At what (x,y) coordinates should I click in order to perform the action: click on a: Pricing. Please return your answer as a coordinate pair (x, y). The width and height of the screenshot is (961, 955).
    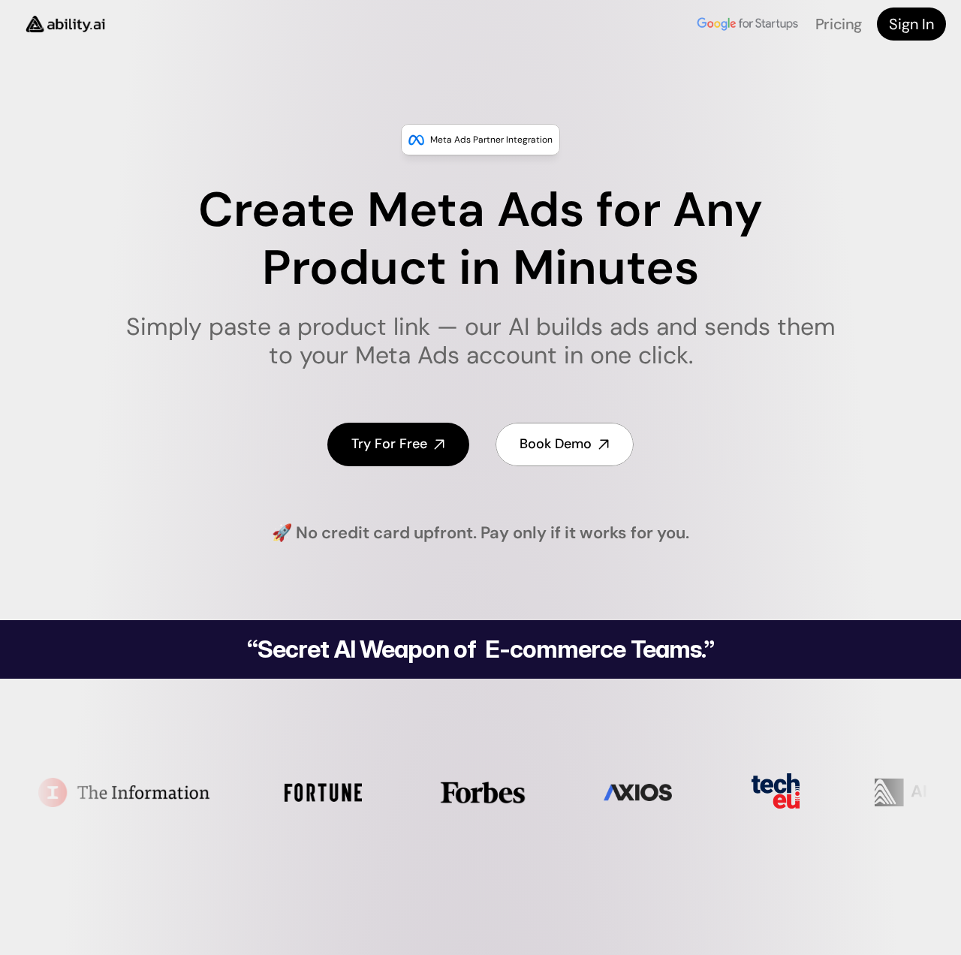
    Looking at the image, I should click on (839, 24).